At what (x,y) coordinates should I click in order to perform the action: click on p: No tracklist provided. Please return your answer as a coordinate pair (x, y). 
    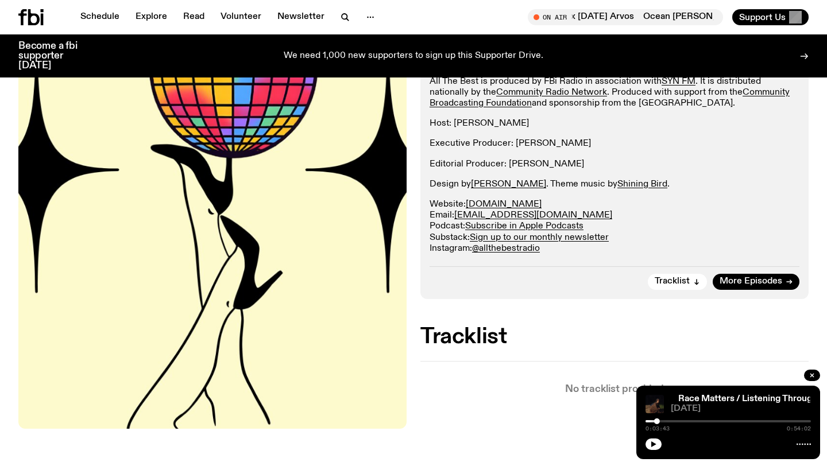
    Looking at the image, I should click on (615, 389).